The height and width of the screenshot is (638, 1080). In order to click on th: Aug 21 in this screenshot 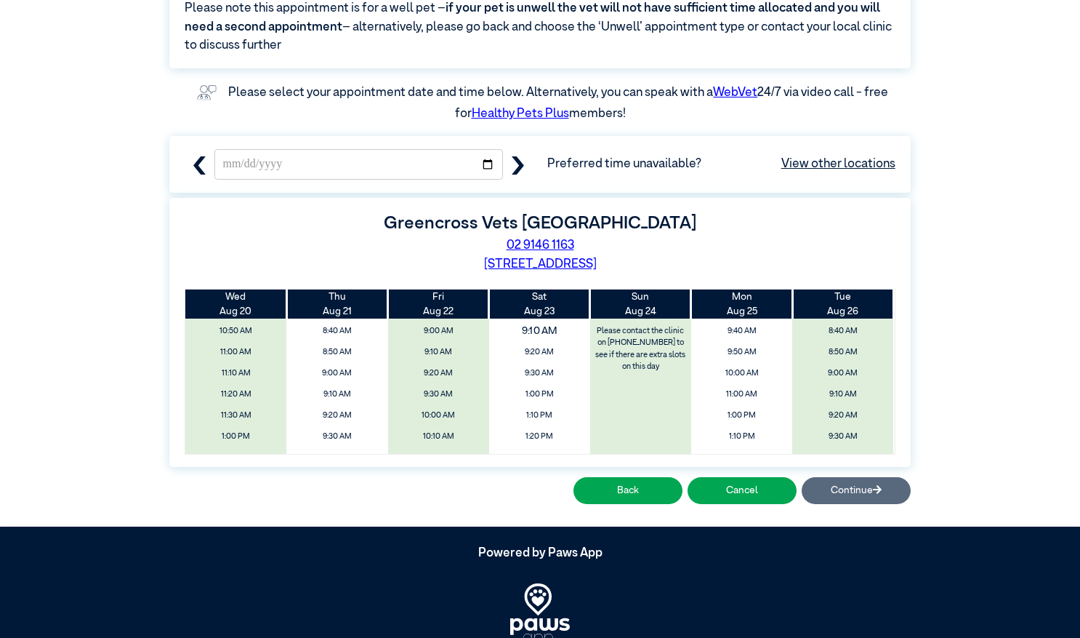, I will do `click(337, 304)`.